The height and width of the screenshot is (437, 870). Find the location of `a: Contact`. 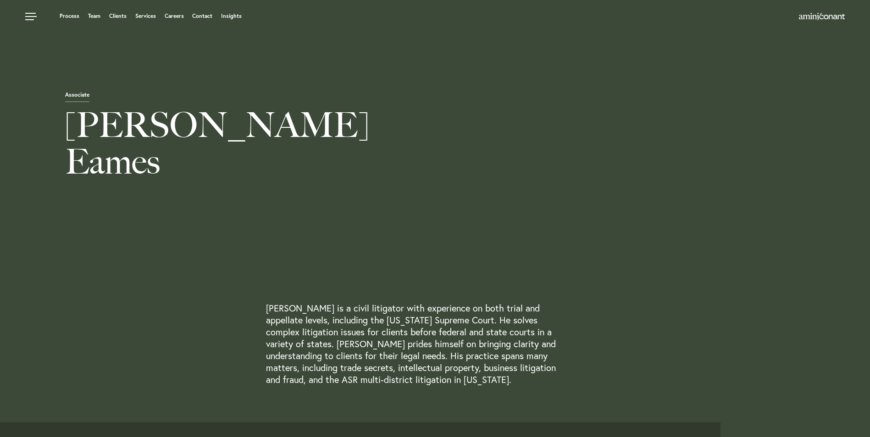

a: Contact is located at coordinates (202, 16).